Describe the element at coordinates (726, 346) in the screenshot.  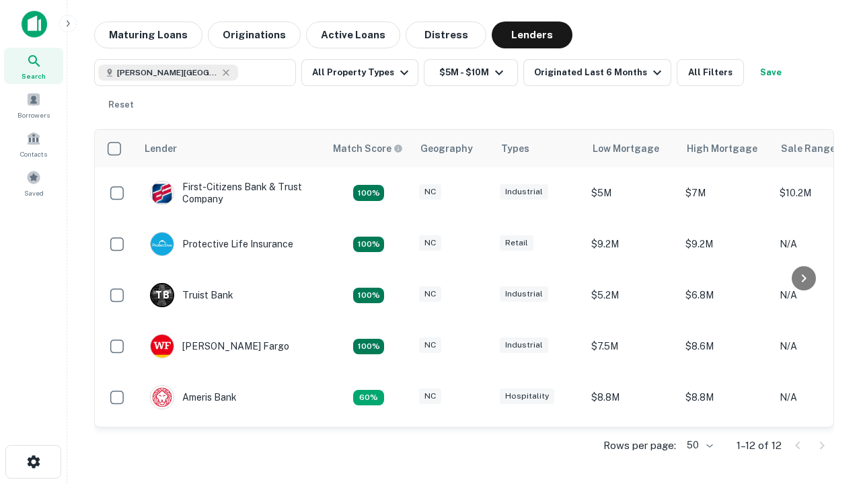
I see `td: $8.6M` at that location.